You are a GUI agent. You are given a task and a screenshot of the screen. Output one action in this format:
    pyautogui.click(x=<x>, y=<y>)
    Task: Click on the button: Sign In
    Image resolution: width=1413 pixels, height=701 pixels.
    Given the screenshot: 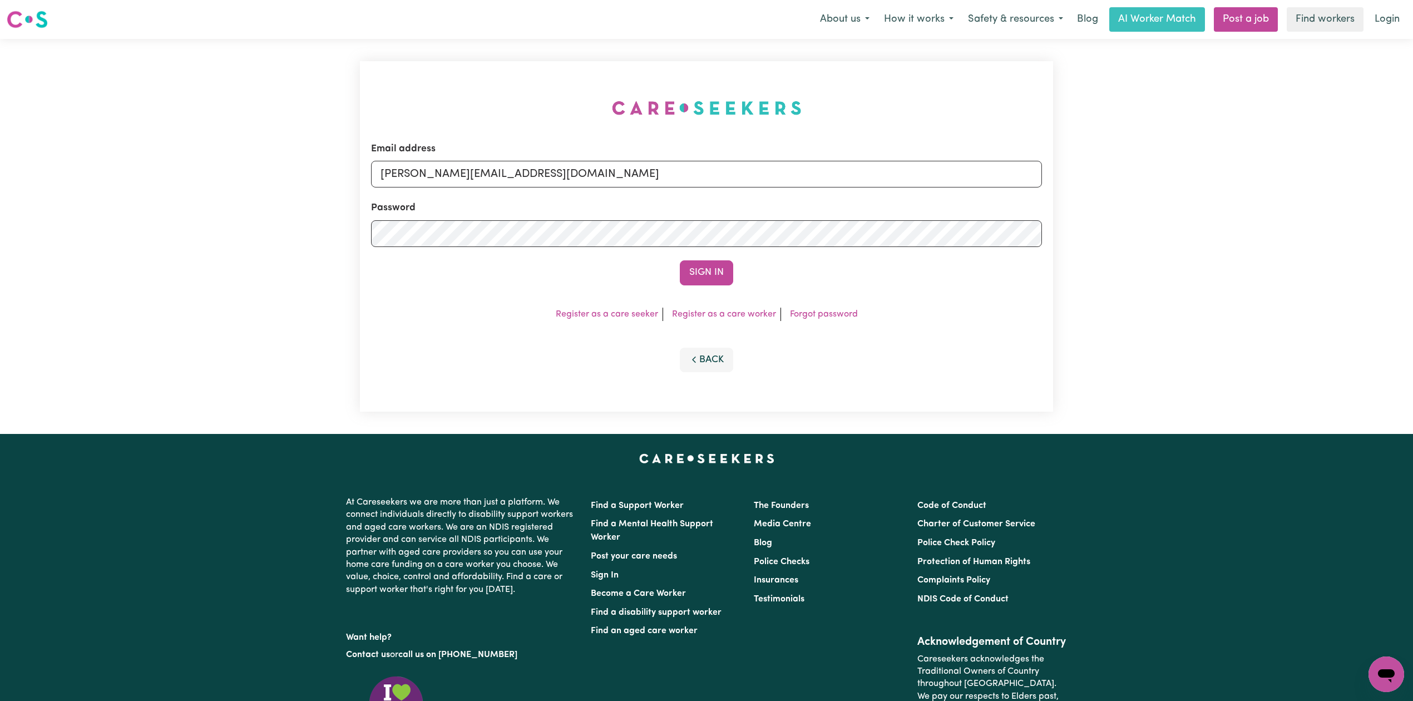 What is the action you would take?
    pyautogui.click(x=707, y=273)
    